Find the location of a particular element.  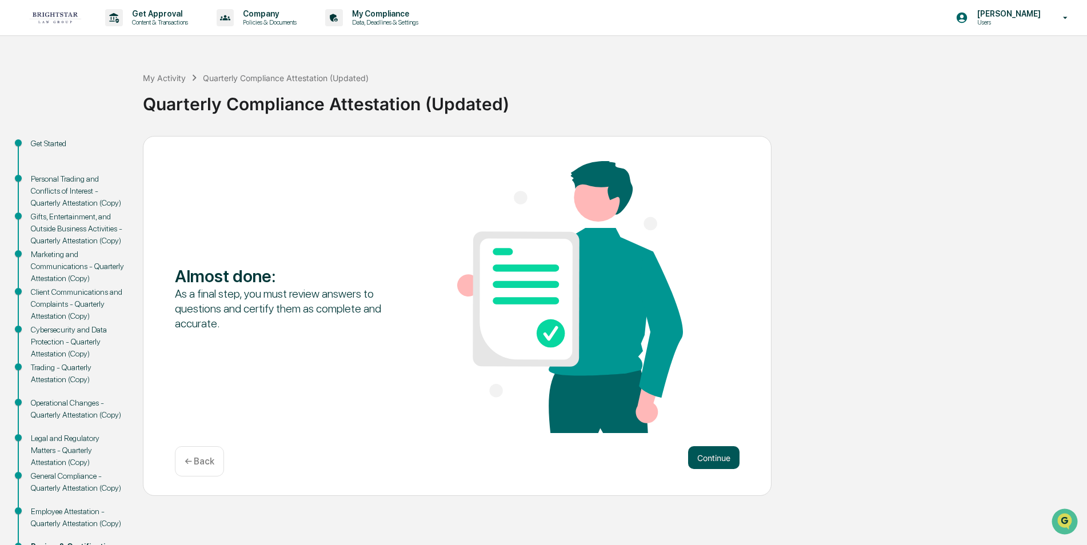

div: Client Communications and Complaints - Quarterly Attestation (Copy) is located at coordinates (78, 304).